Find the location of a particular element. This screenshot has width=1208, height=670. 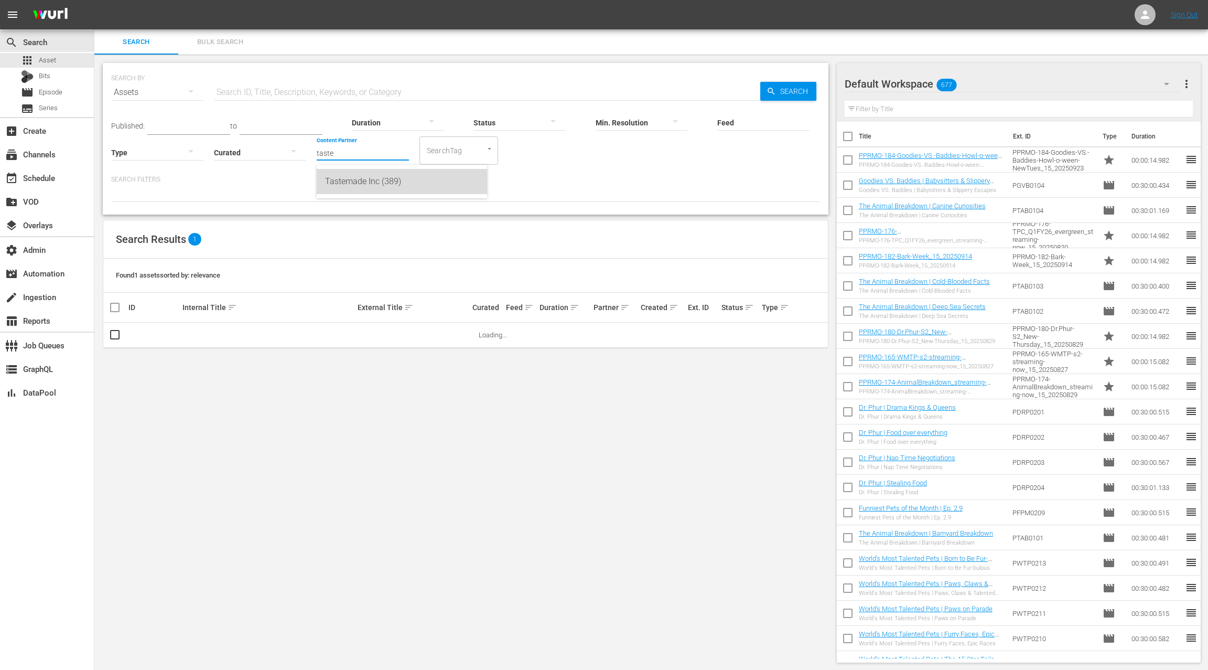

div: Partner is located at coordinates (616, 307).